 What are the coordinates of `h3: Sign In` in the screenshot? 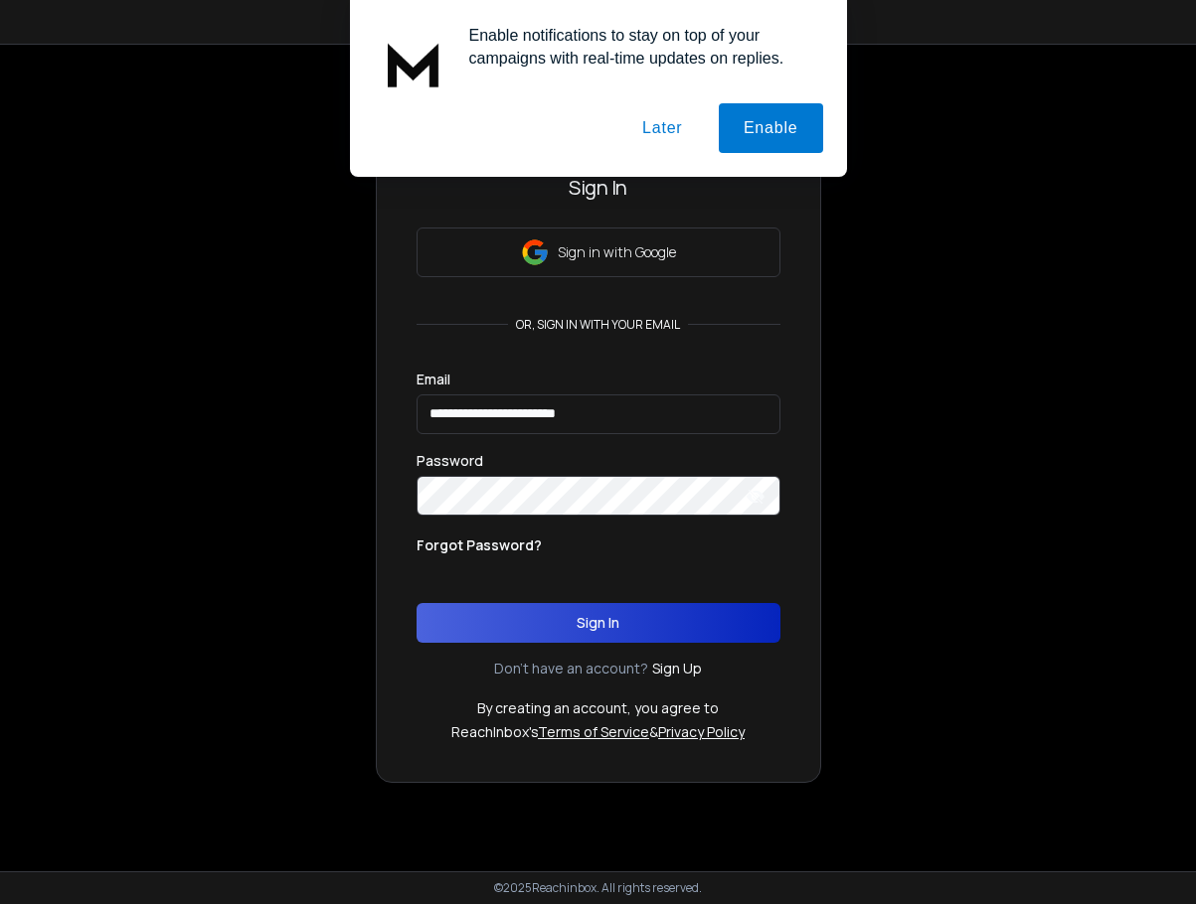 It's located at (598, 188).